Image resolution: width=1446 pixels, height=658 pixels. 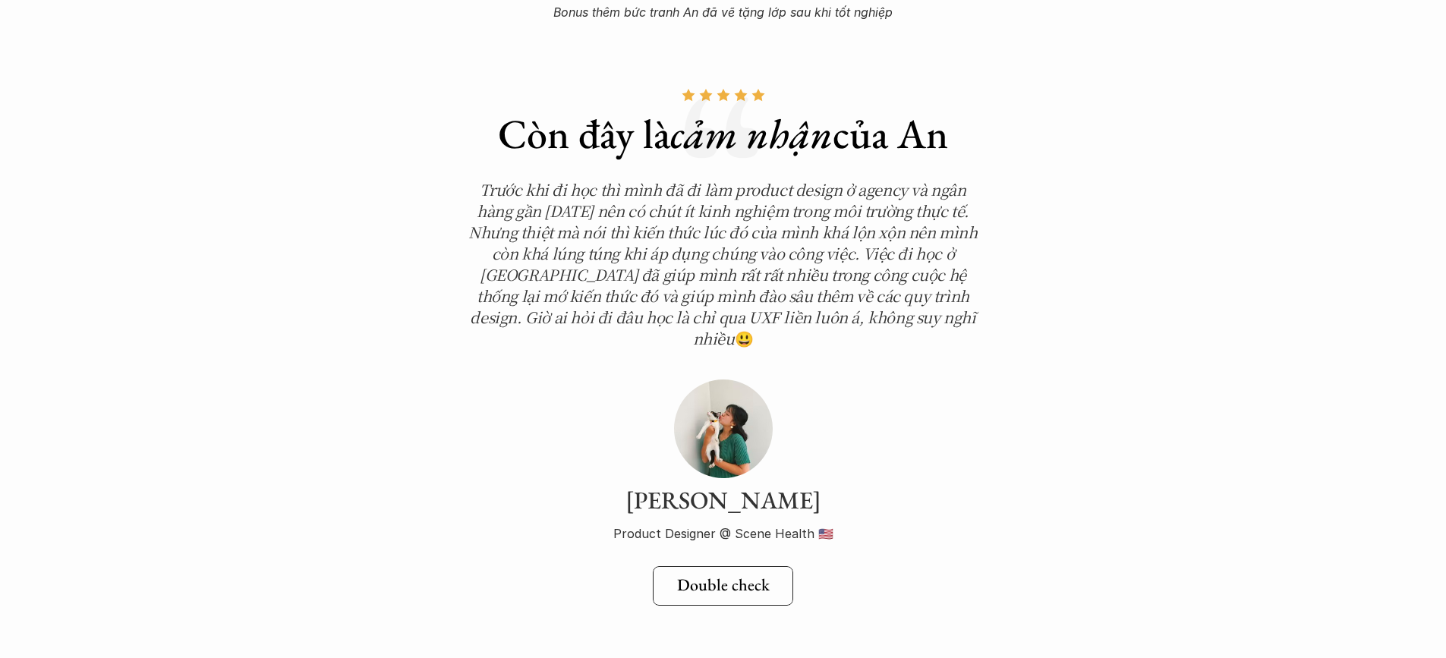 I want to click on a: Double check, so click(x=723, y=586).